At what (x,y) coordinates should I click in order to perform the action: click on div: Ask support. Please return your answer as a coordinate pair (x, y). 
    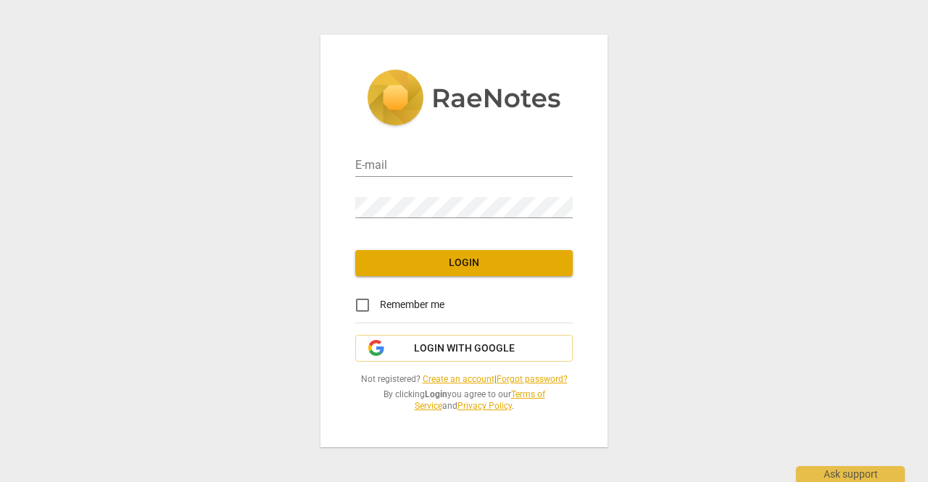
    Looking at the image, I should click on (850, 474).